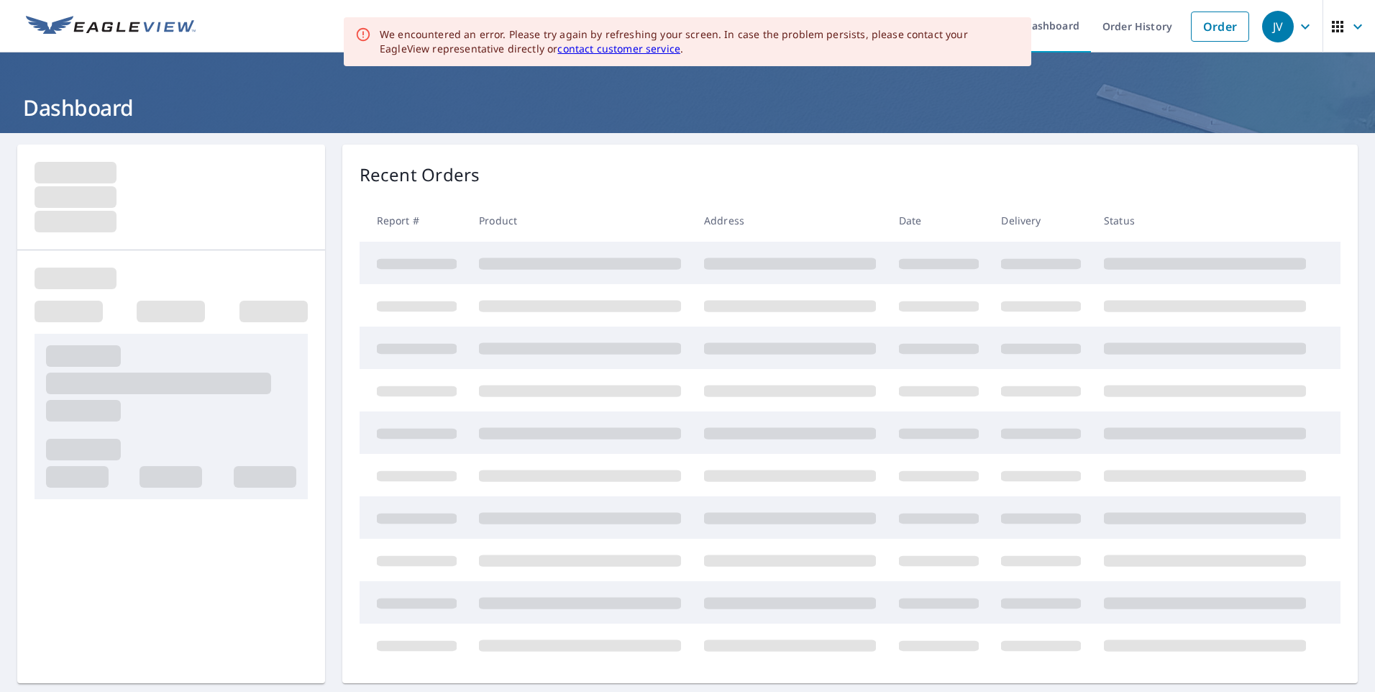 This screenshot has height=692, width=1375. Describe the element at coordinates (1205, 220) in the screenshot. I see `th: Status` at that location.